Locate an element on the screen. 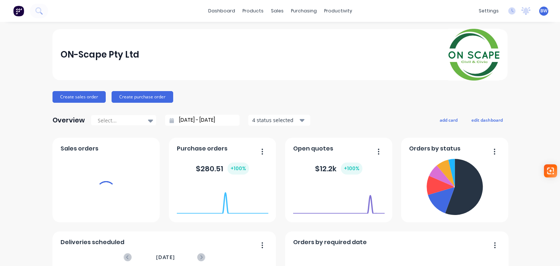  button: 4 status selected is located at coordinates (279, 120).